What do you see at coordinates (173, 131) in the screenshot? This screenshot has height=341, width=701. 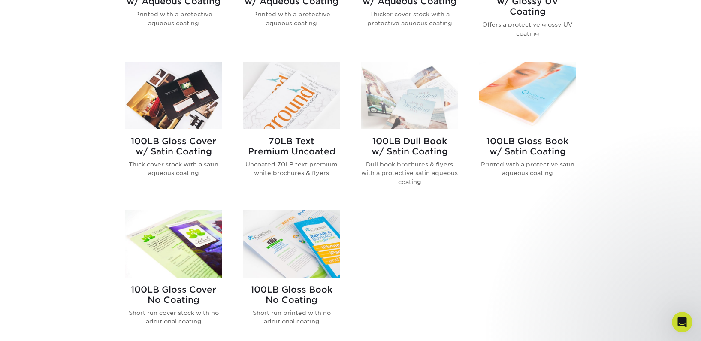 I see `a: 100LB Gloss Cover<br/>w/ Satin Coating Brochures & Flyers 100LB Gloss Coverw/ Satin Coating Thick...` at bounding box center [173, 131].